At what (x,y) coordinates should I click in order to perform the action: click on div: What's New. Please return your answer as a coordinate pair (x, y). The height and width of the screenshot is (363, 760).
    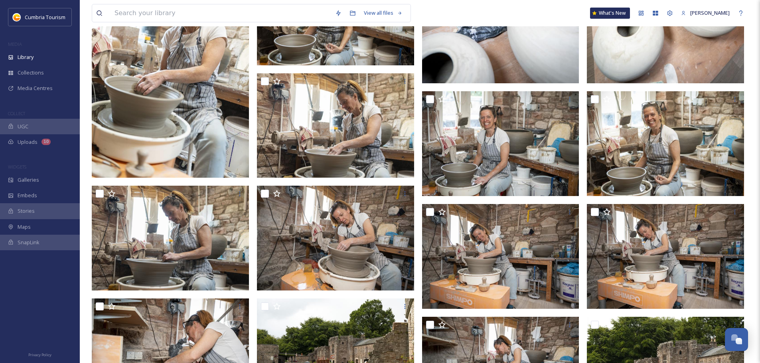
    Looking at the image, I should click on (610, 13).